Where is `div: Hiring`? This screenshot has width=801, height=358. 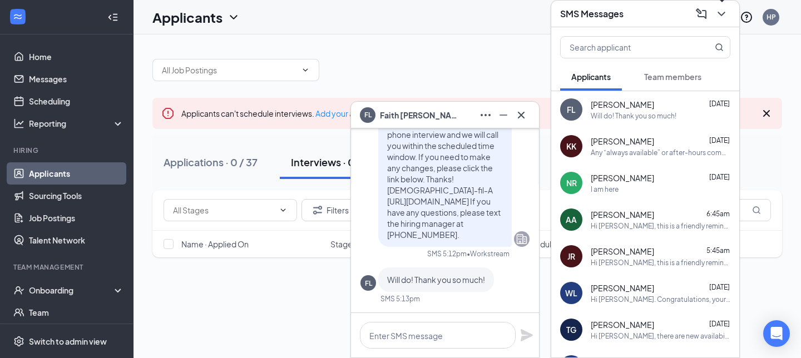
div: Hiring is located at coordinates (67, 150).